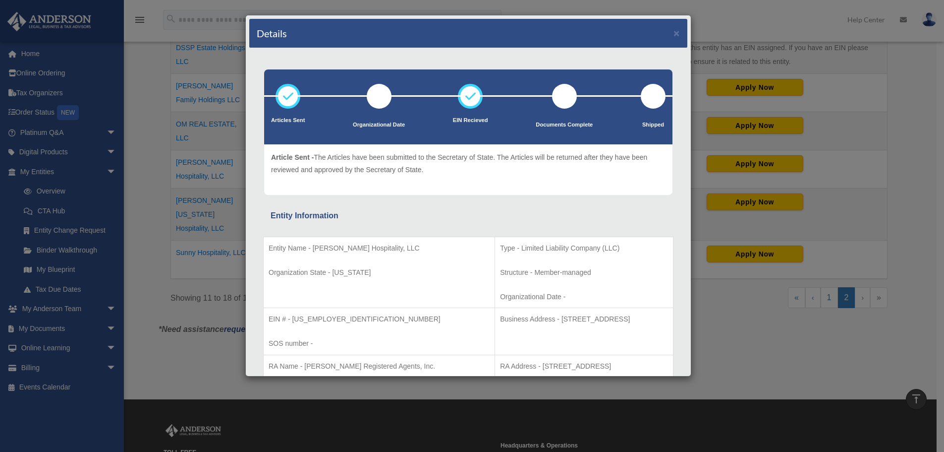  Describe the element at coordinates (564, 125) in the screenshot. I see `p: Documents Complete` at that location.